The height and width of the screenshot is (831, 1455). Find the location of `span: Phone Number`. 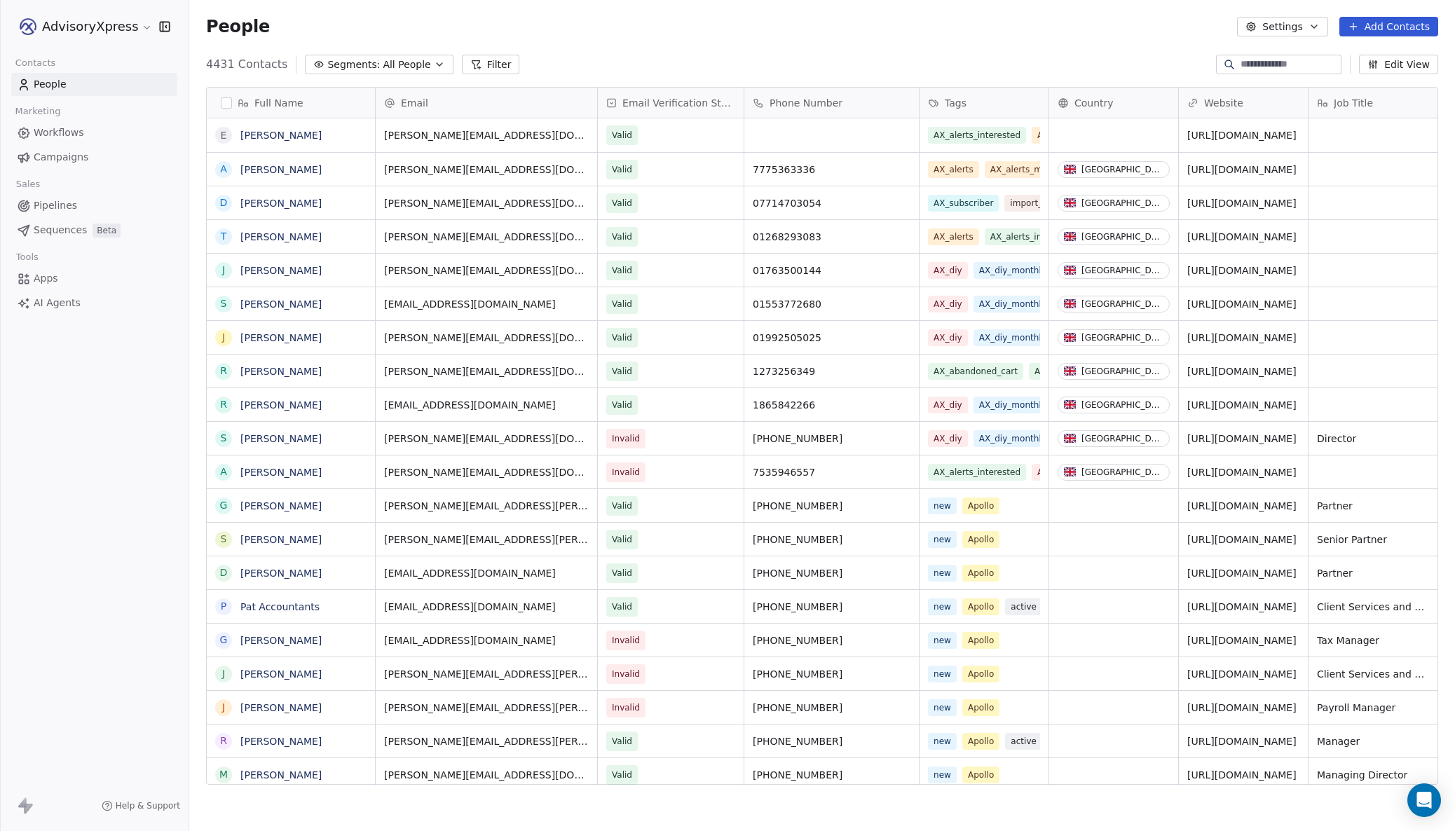

span: Phone Number is located at coordinates (806, 103).